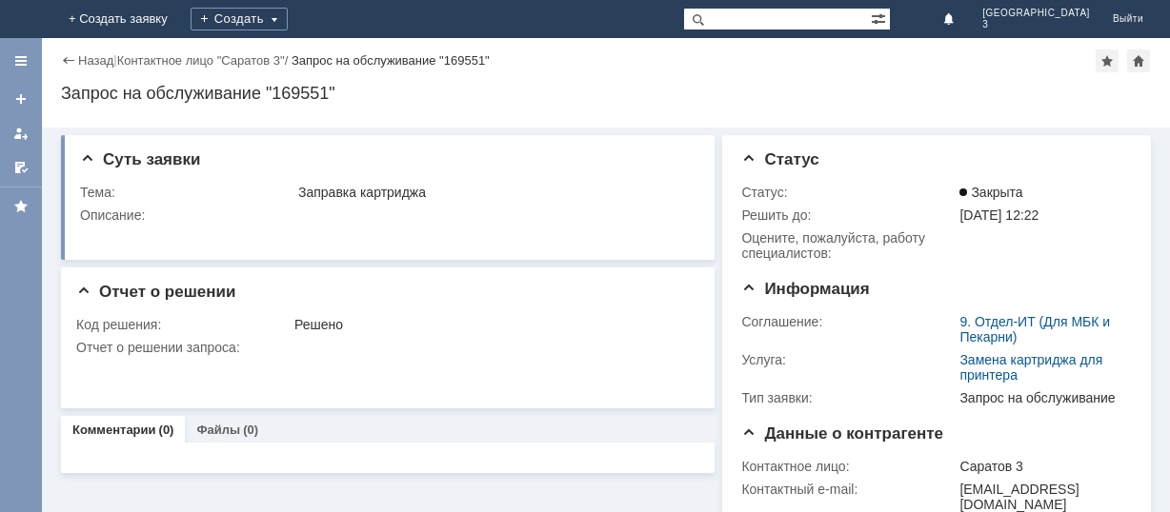 The image size is (1170, 512). Describe the element at coordinates (387, 215) in the screenshot. I see `div: Описание:` at that location.